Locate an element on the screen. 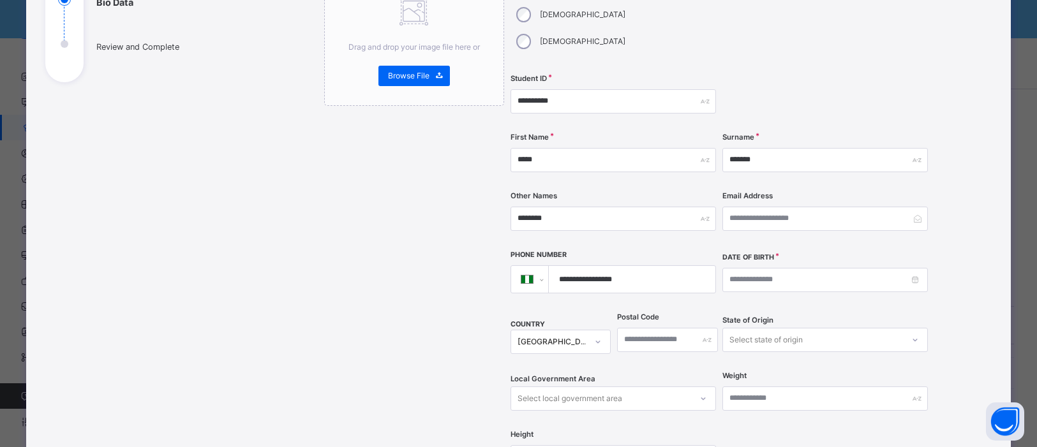 Image resolution: width=1037 pixels, height=447 pixels. label: Student ID is located at coordinates (528, 78).